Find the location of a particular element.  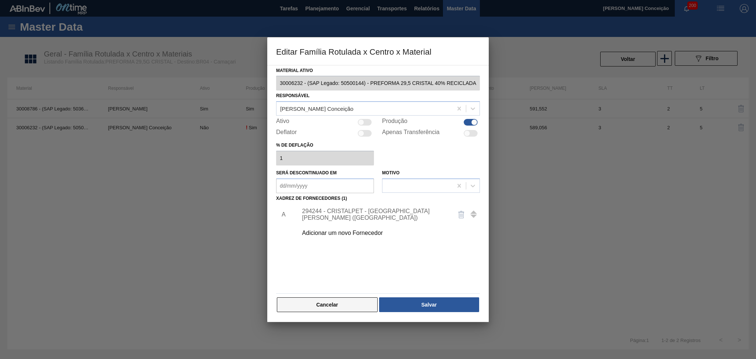

label: Responsável is located at coordinates (293, 96).